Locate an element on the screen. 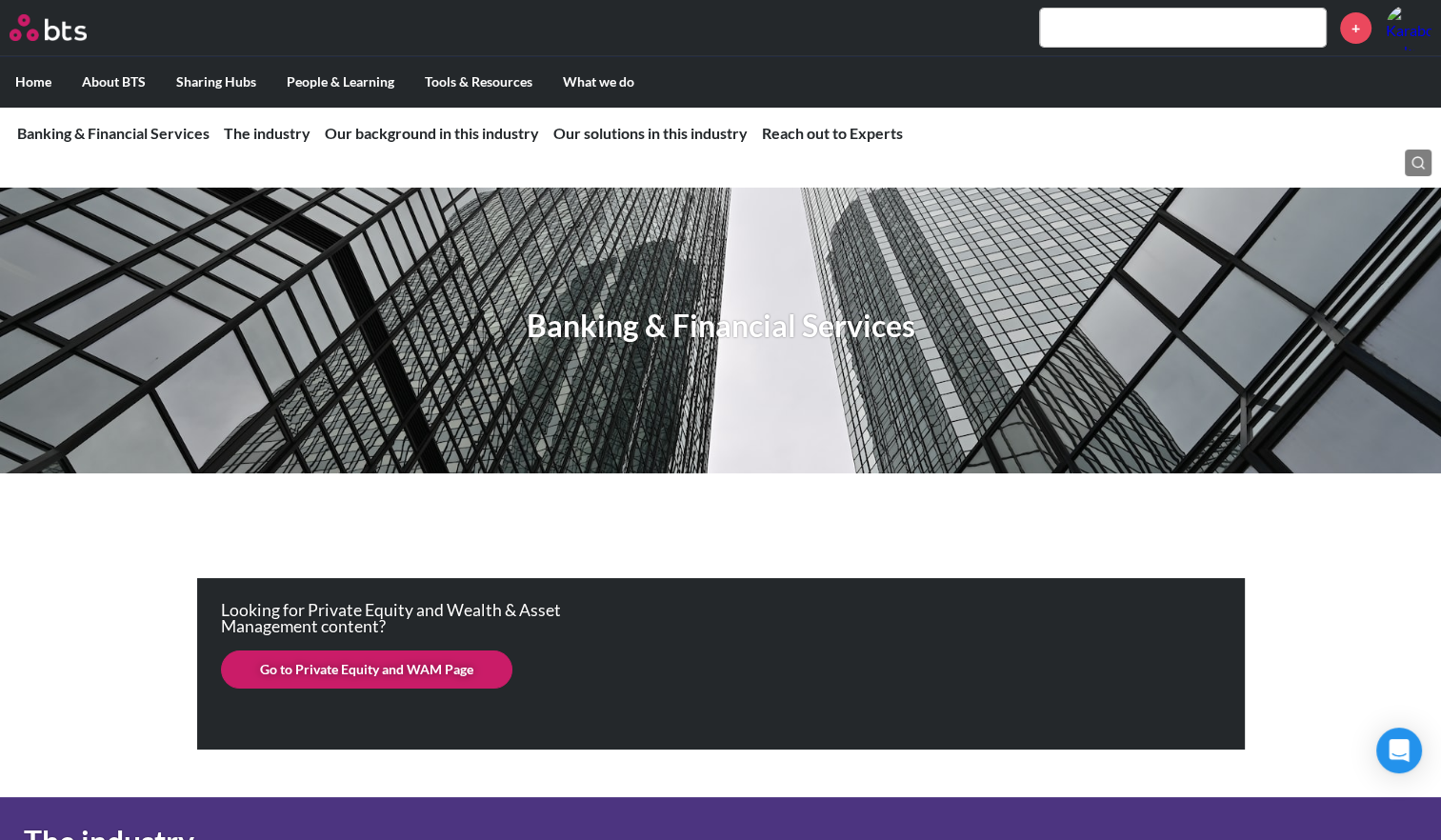 The width and height of the screenshot is (1441, 840). a: Reach out to Experts is located at coordinates (832, 132).